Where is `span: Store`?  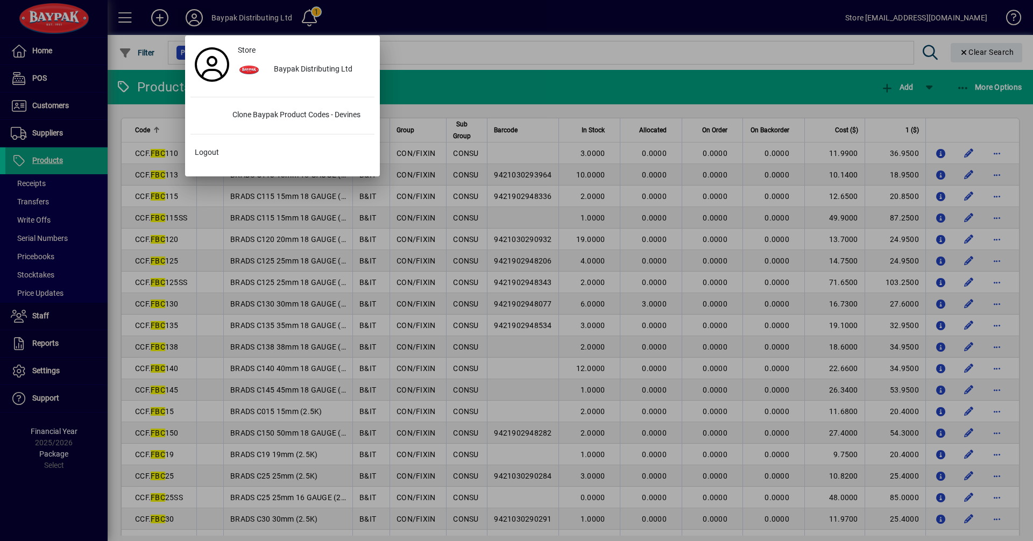 span: Store is located at coordinates (246, 50).